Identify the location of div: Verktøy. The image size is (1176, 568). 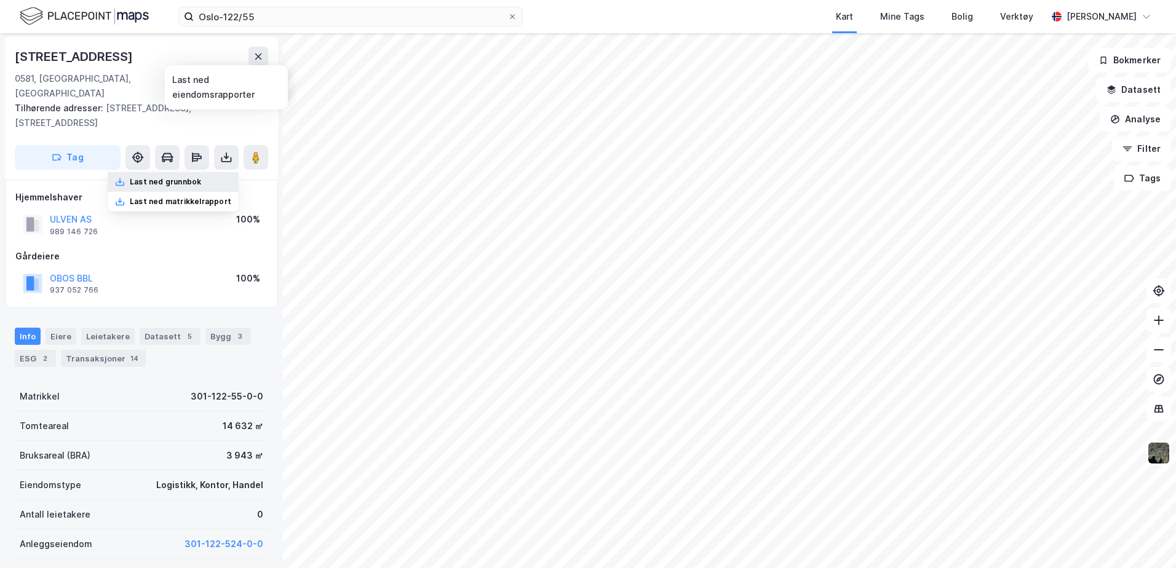
(1016, 17).